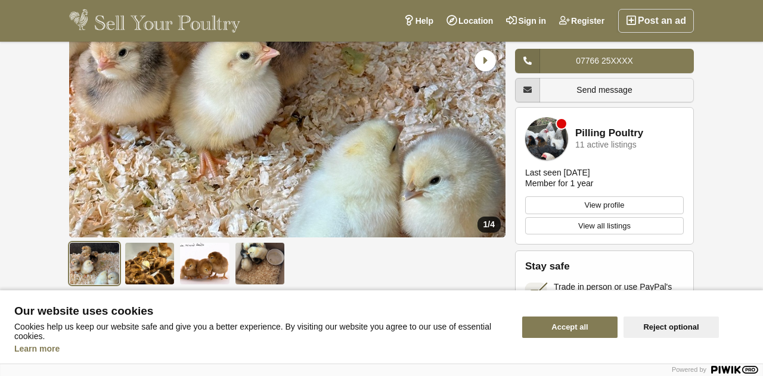 The width and height of the screenshot is (763, 376). I want to click on a: Post an ad, so click(655, 21).